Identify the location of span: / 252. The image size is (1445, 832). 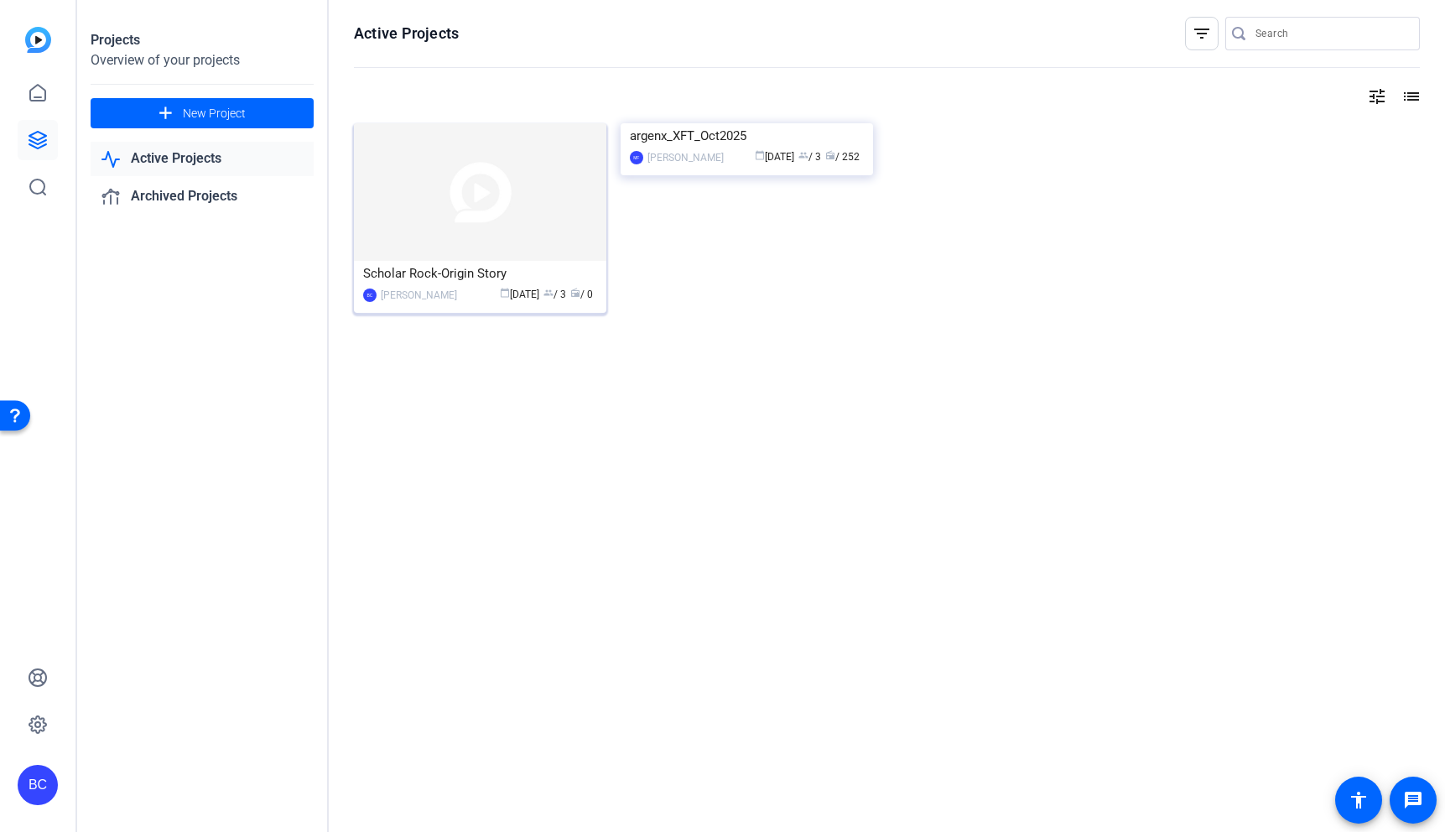
(842, 157).